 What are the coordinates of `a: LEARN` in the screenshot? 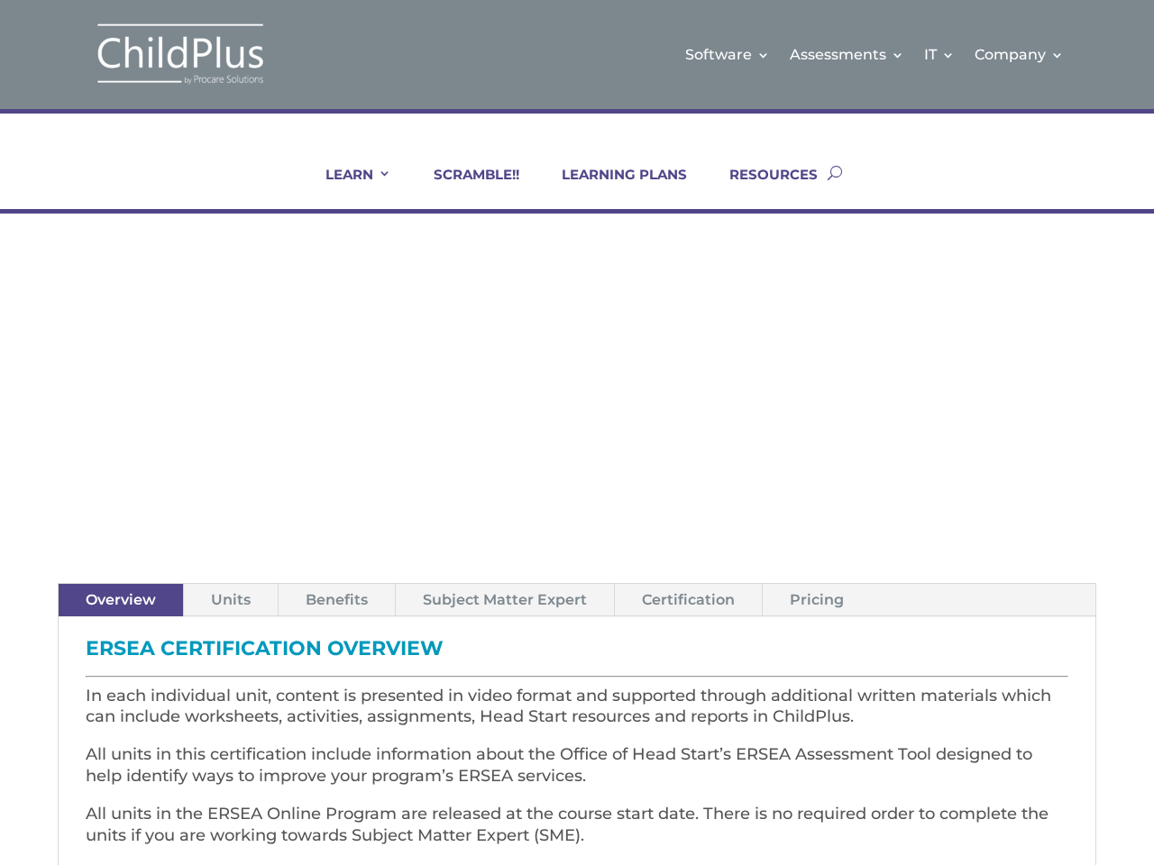 It's located at (347, 187).